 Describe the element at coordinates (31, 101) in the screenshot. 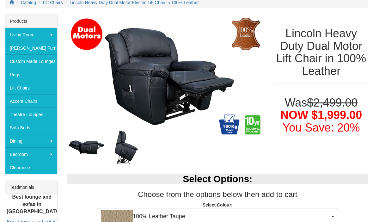

I see `a: Accent Chairs` at that location.